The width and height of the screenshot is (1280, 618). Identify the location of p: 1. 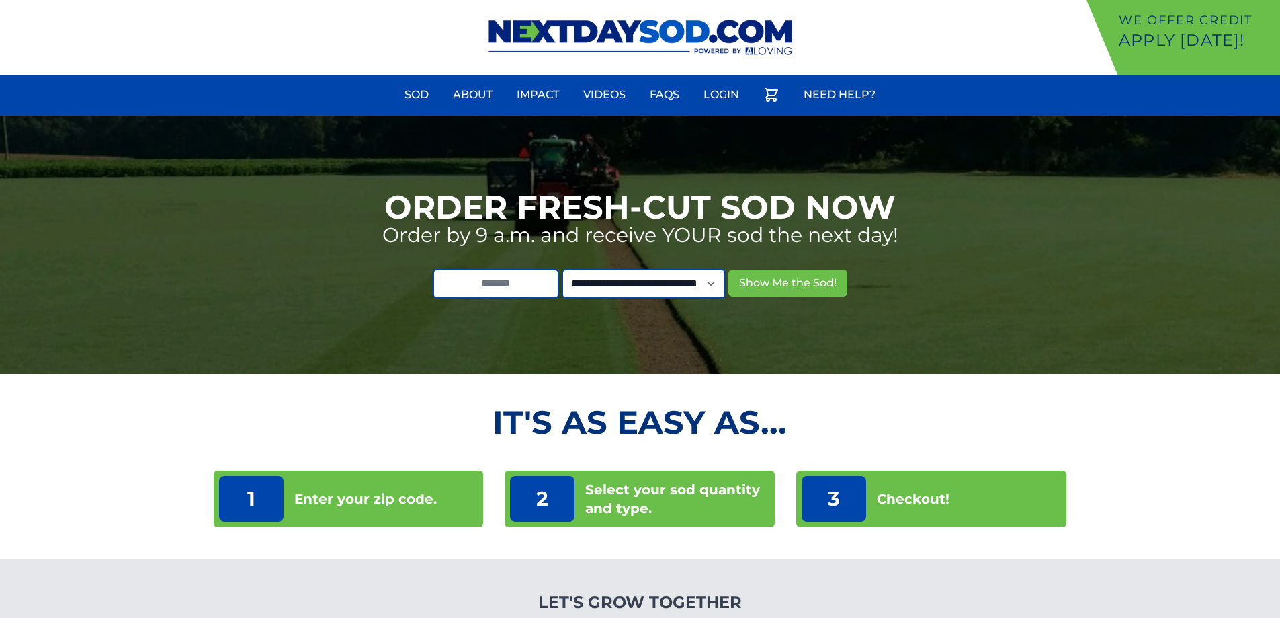
(251, 499).